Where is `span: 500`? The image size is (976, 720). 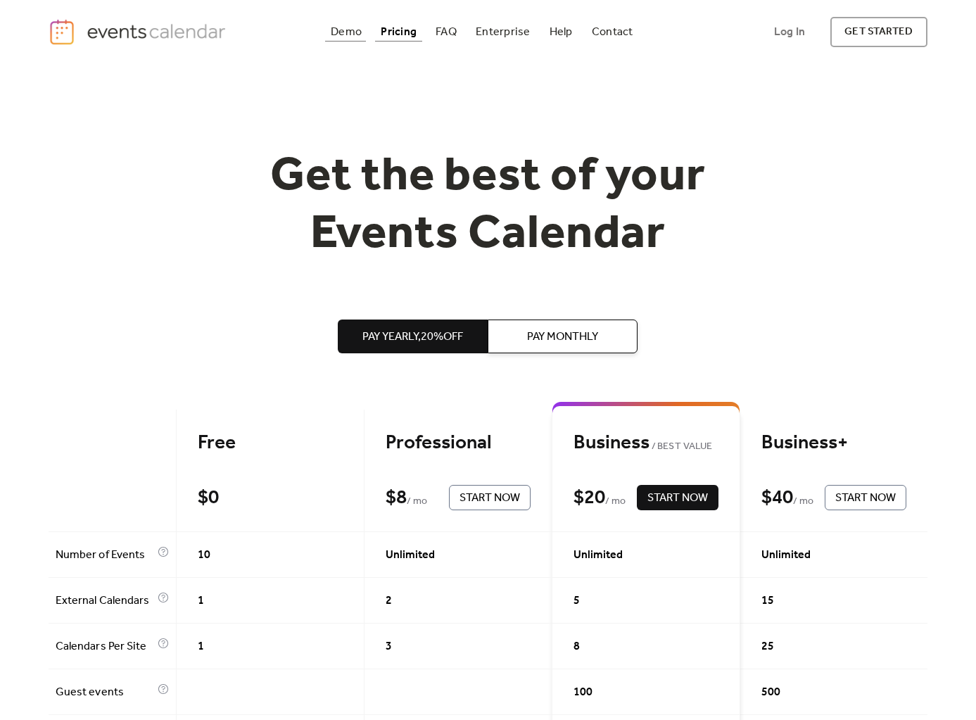
span: 500 is located at coordinates (771, 693).